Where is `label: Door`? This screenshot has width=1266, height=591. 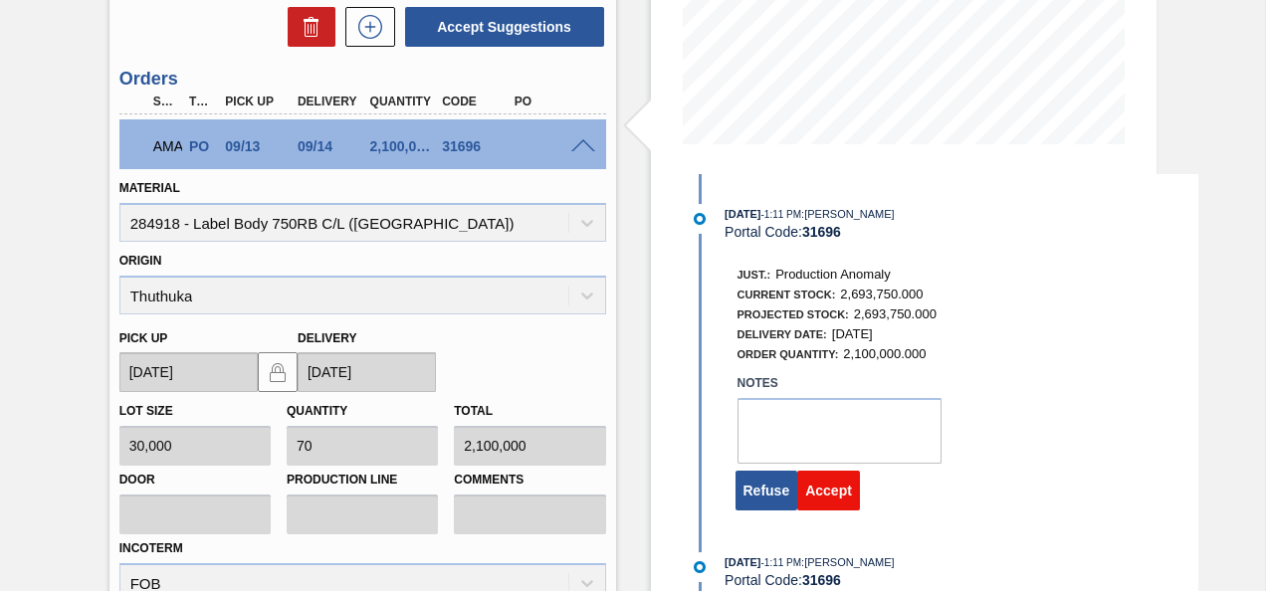
label: Door is located at coordinates (195, 480).